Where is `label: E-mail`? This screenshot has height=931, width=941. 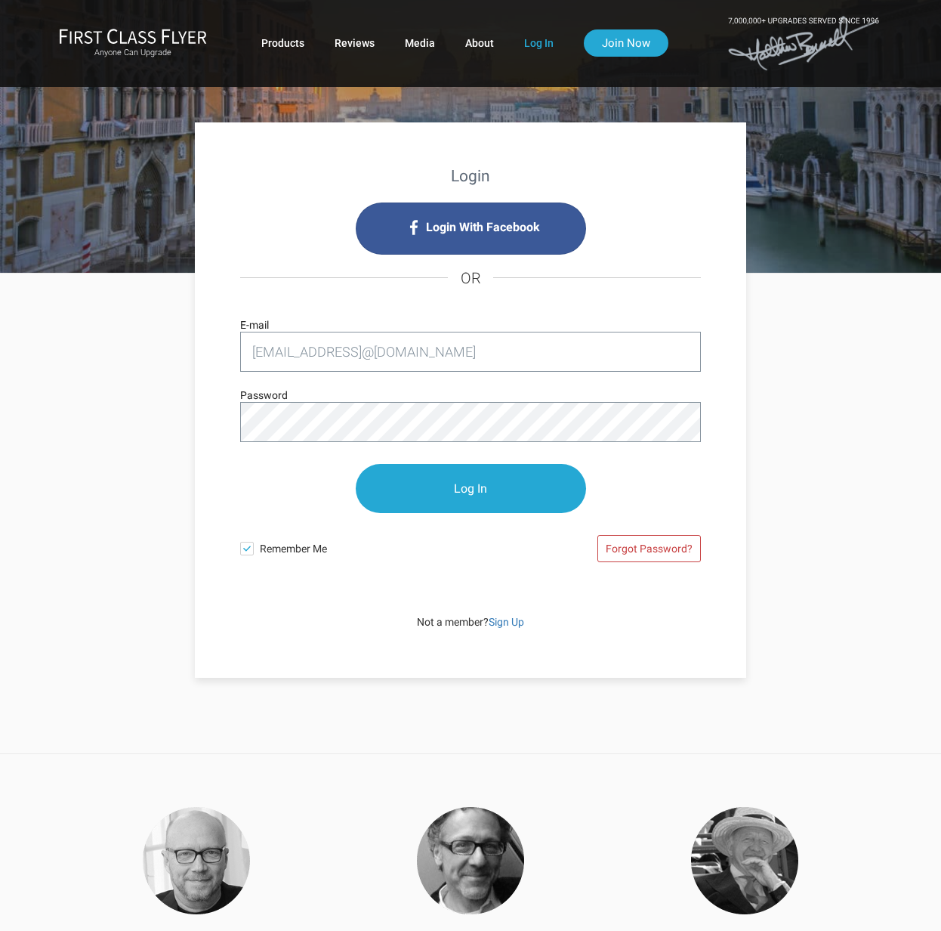 label: E-mail is located at coordinates (255, 325).